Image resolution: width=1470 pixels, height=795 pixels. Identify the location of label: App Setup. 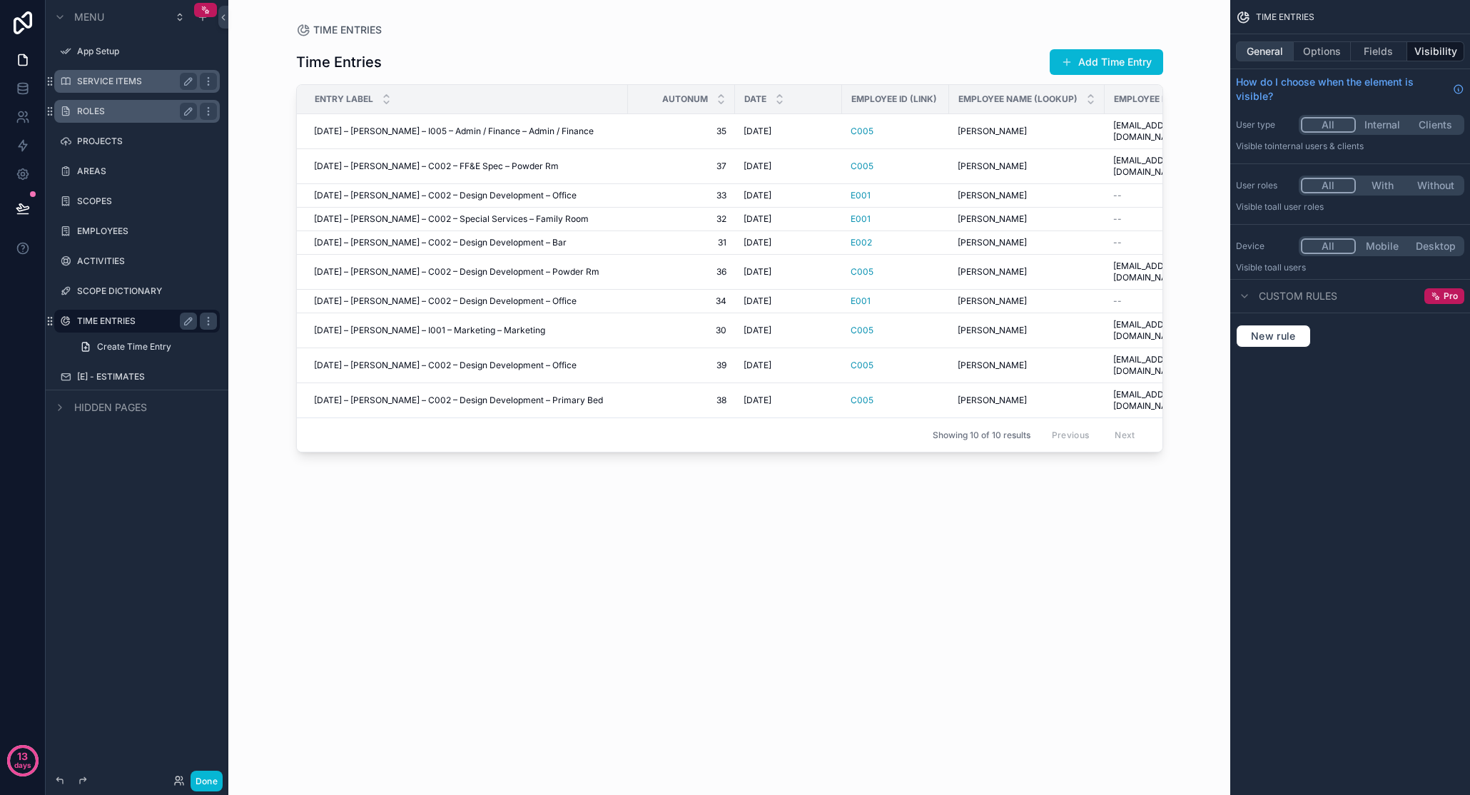
(147, 51).